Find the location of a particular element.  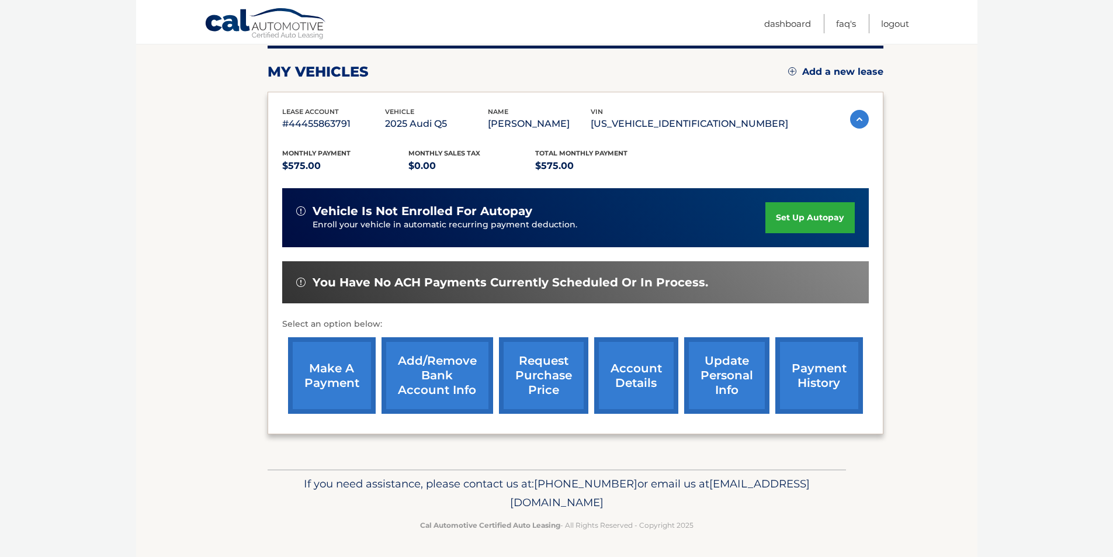

a: payment history is located at coordinates (819, 375).